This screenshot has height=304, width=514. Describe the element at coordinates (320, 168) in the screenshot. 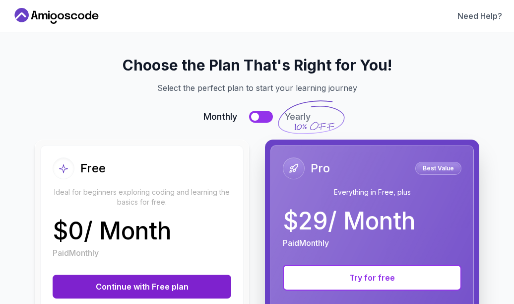

I see `h2: Pro` at that location.